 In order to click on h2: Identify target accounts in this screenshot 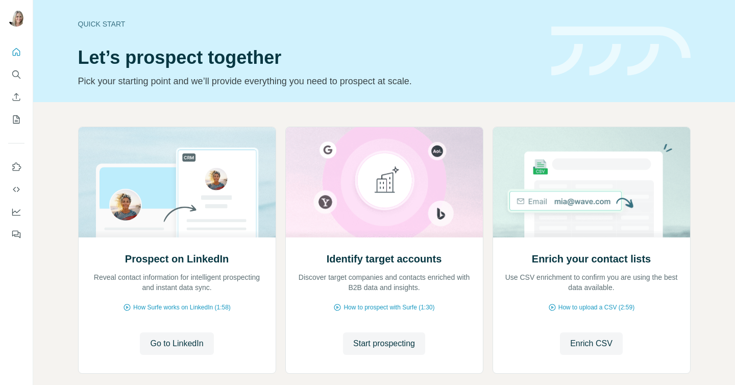, I will do `click(384, 259)`.